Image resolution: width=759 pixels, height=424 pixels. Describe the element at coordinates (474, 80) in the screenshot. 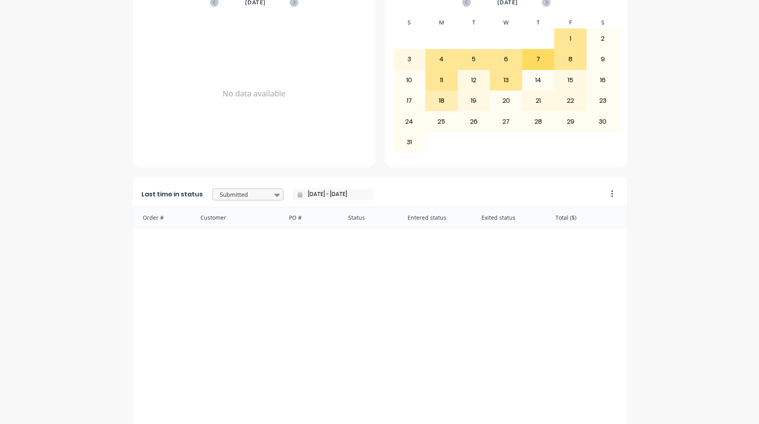

I see `div: 12` at that location.